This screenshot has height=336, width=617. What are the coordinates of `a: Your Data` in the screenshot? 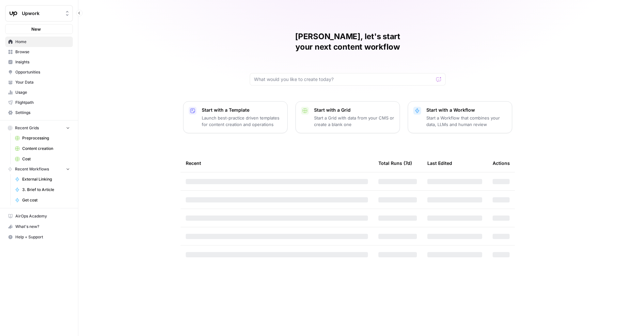 It's located at (39, 82).